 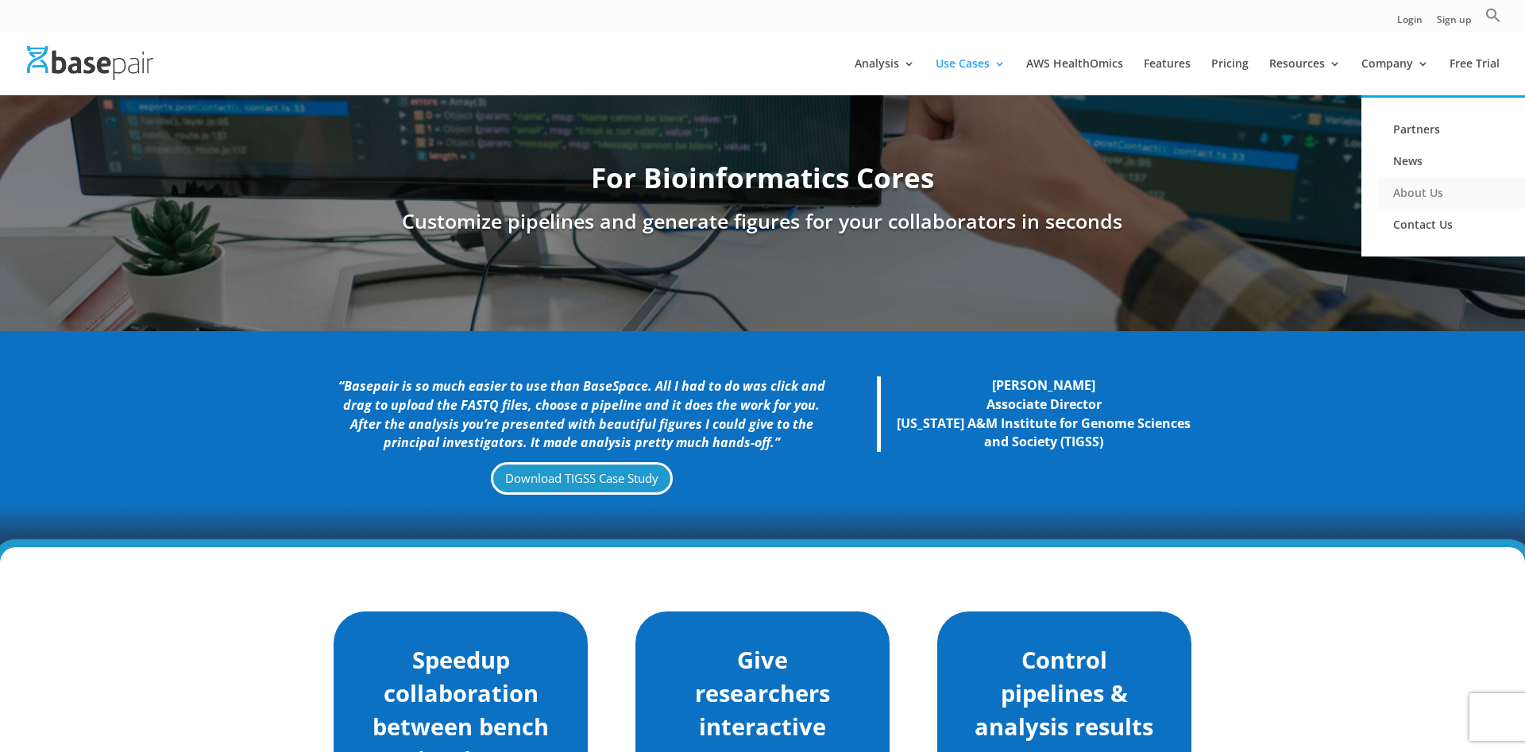 What do you see at coordinates (1229, 76) in the screenshot?
I see `a: Pricing` at bounding box center [1229, 76].